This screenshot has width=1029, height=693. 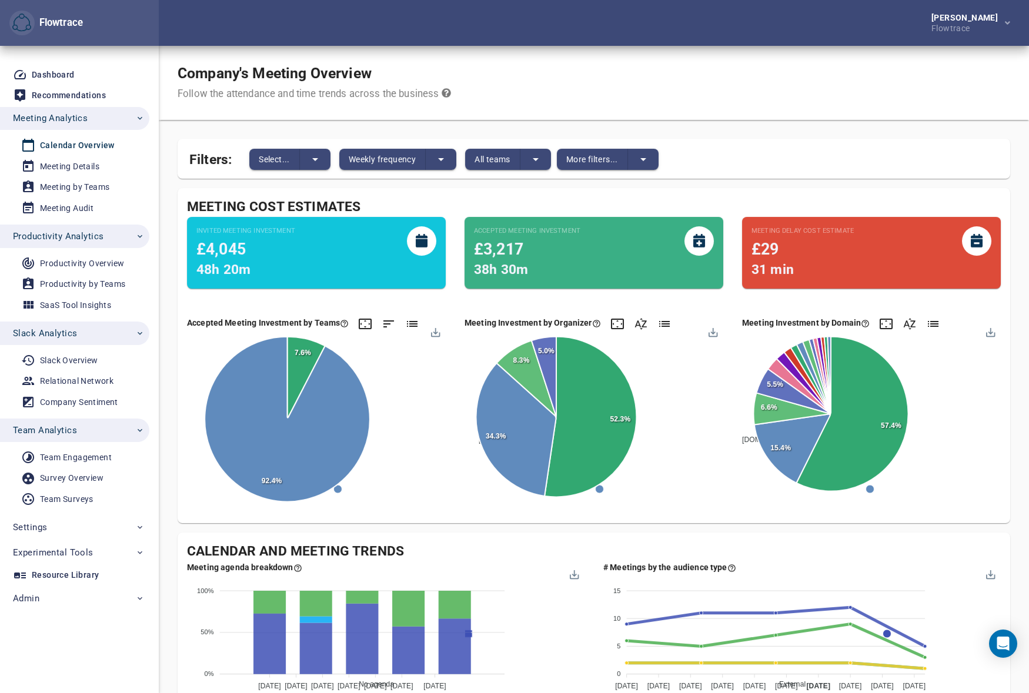 What do you see at coordinates (58, 236) in the screenshot?
I see `span: Productivity Analytics` at bounding box center [58, 236].